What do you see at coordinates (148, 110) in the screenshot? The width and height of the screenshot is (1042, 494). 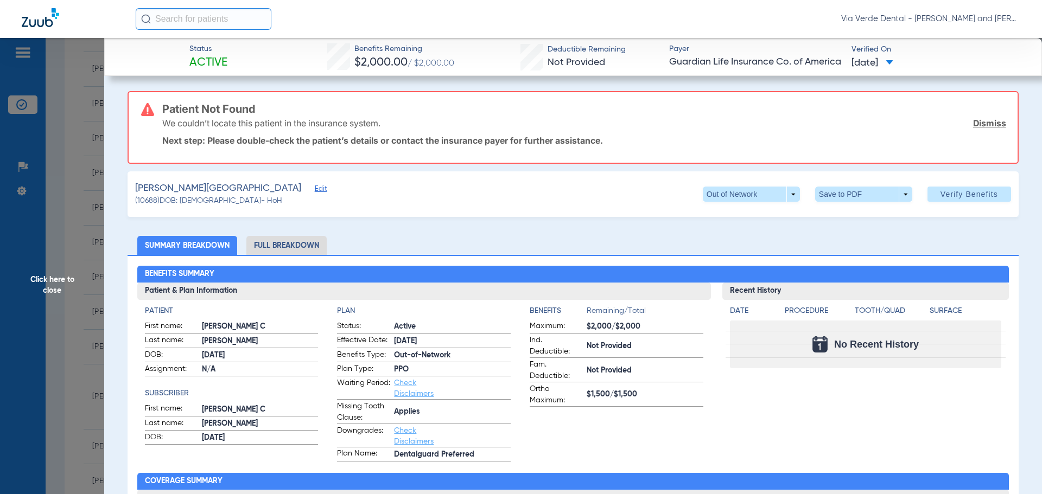 I see `img: error-icon` at bounding box center [148, 110].